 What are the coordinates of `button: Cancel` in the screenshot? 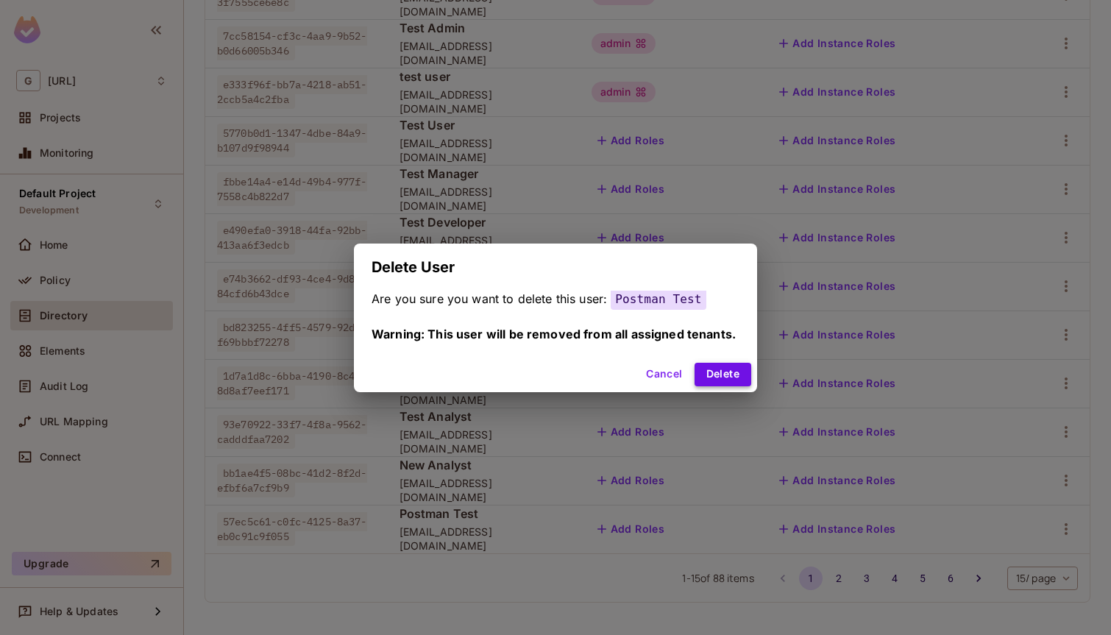 It's located at (663, 374).